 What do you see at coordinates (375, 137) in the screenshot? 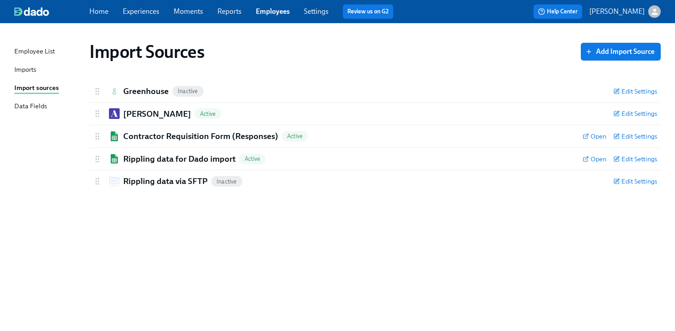
I see `div: Google SheetsContractor Requisition Form (Responses)ActiveOpenEdit Settings` at bounding box center [375, 137].